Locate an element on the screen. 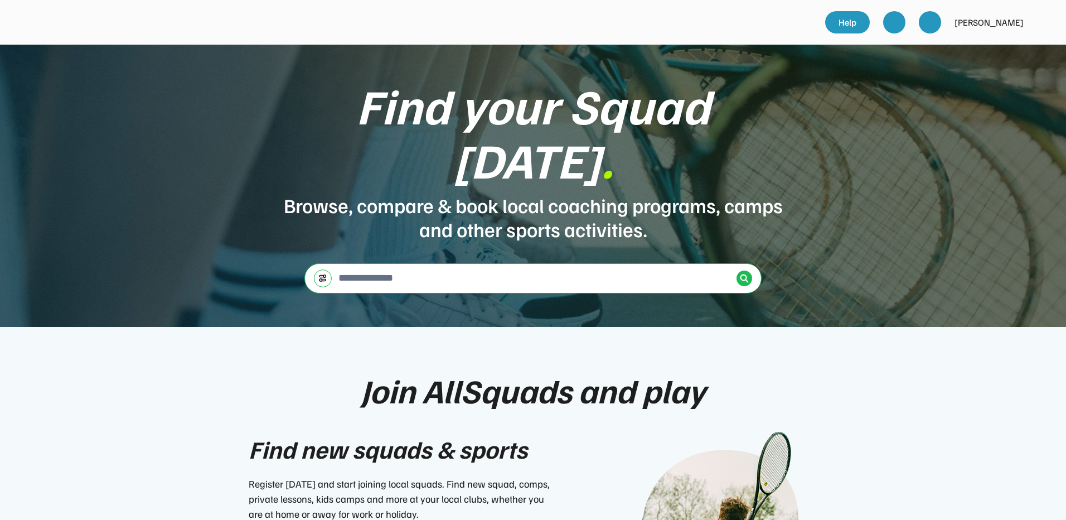 This screenshot has width=1066, height=520. div: Find new squads & sports is located at coordinates (388, 449).